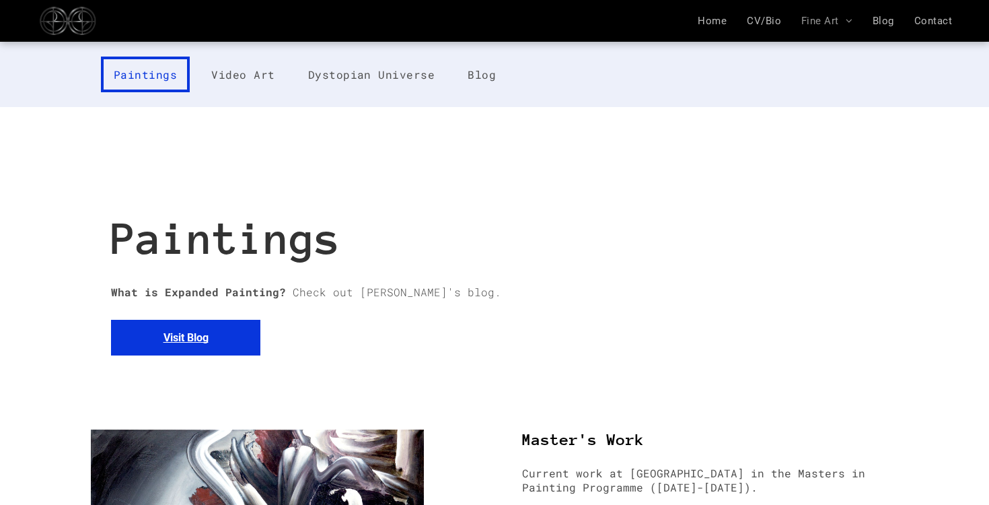  I want to click on a: Home, so click(712, 21).